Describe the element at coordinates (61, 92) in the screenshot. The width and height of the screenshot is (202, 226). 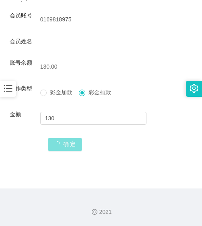
I see `span: 彩金加款` at that location.